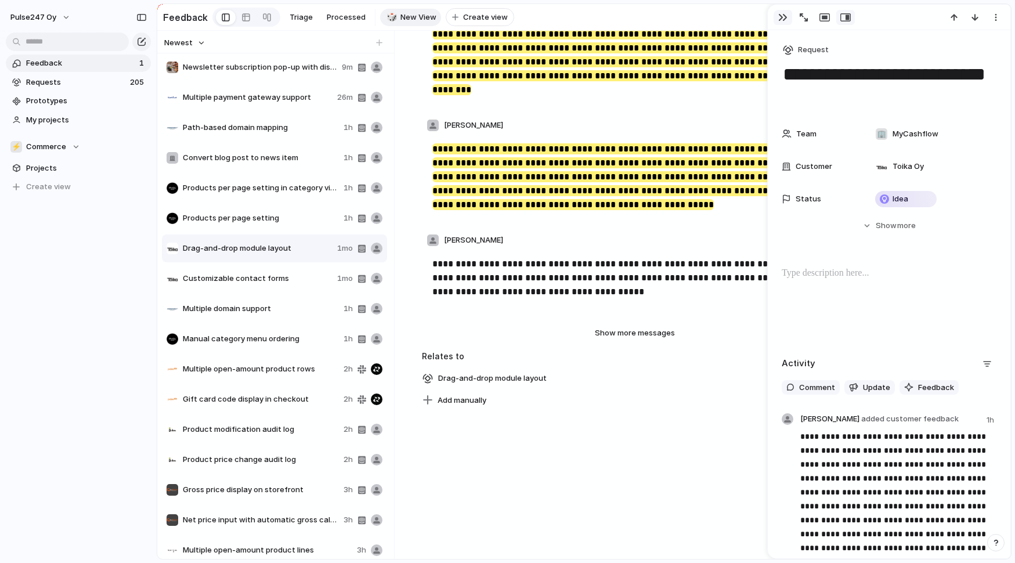 Image resolution: width=1015 pixels, height=563 pixels. What do you see at coordinates (78, 63) in the screenshot?
I see `a: Feedback1` at bounding box center [78, 63].